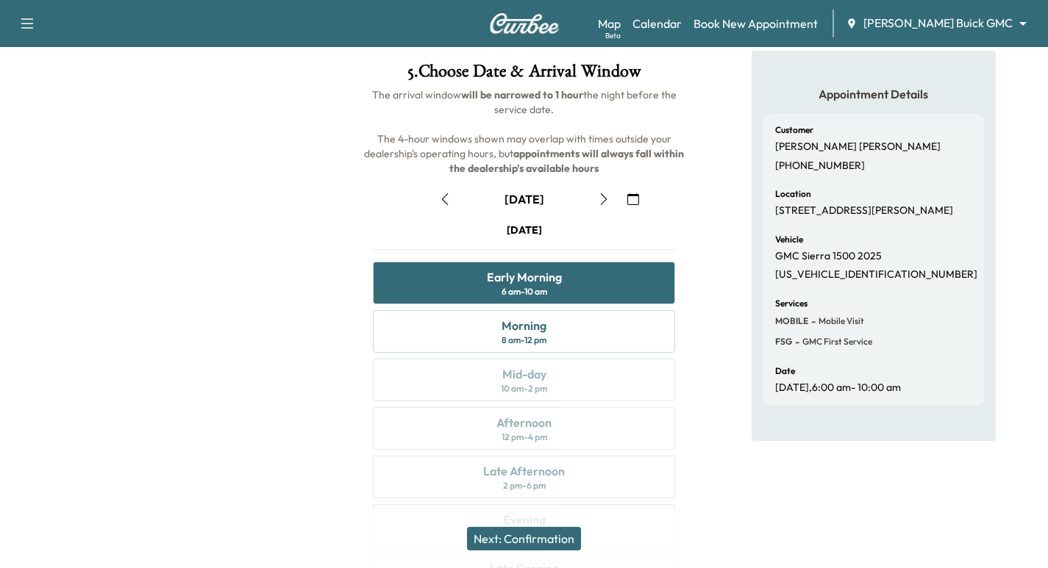 This screenshot has height=568, width=1048. I want to click on div: 8 am - 12 pm, so click(523, 340).